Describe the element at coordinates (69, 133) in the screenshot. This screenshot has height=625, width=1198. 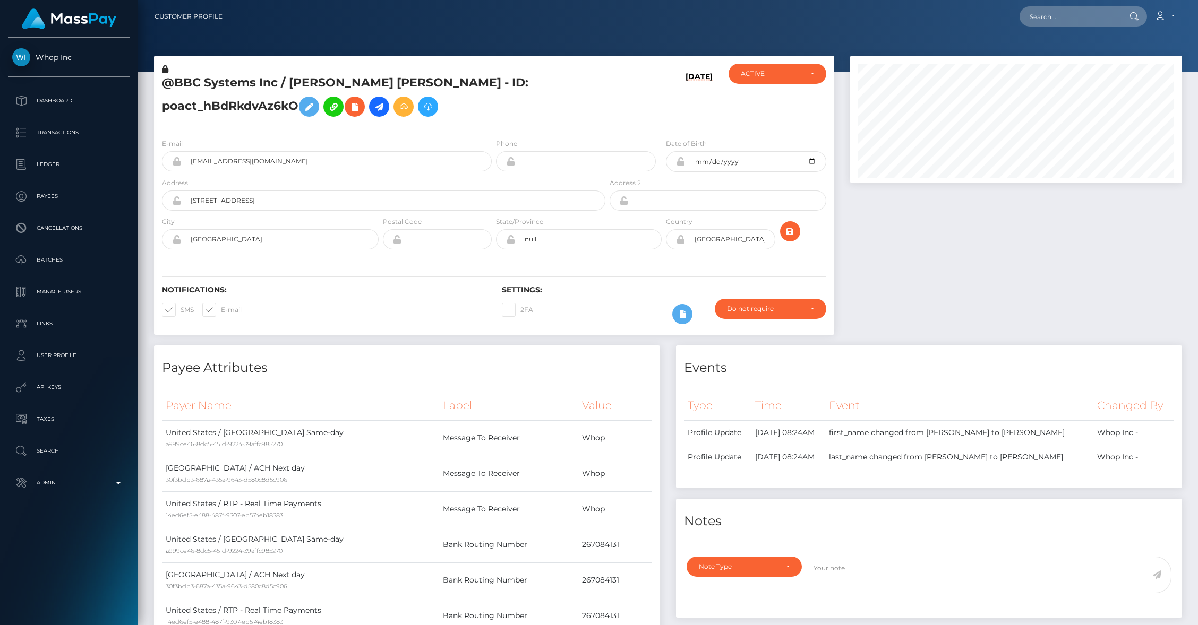
I see `a: Transactions` at that location.